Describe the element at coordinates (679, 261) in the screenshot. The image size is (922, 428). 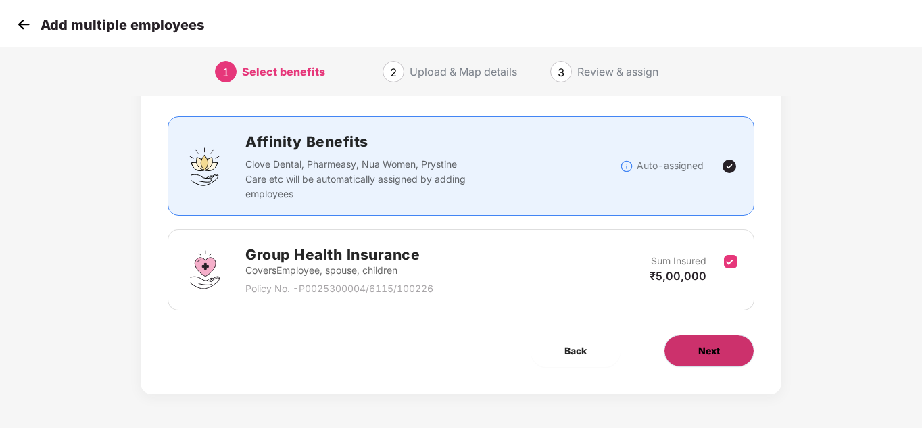
I see `p: Sum Insured` at that location.